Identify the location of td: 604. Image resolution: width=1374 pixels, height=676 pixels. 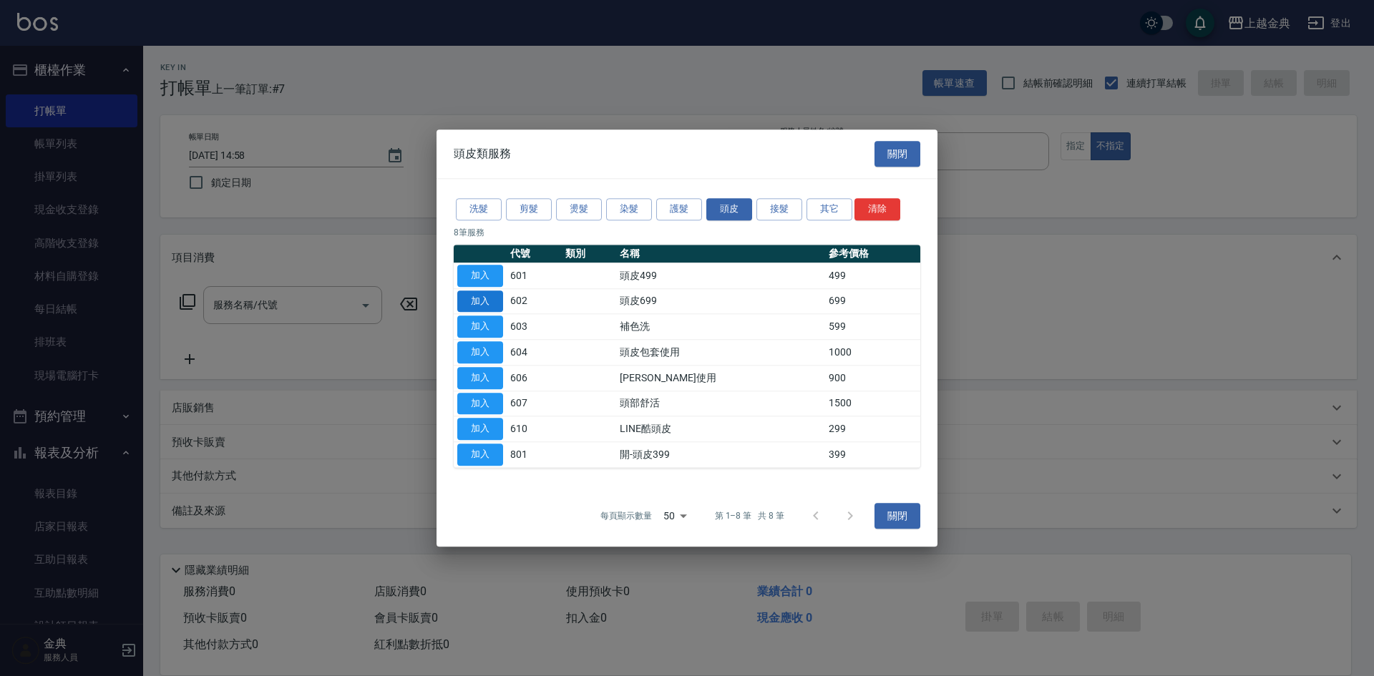
(534, 353).